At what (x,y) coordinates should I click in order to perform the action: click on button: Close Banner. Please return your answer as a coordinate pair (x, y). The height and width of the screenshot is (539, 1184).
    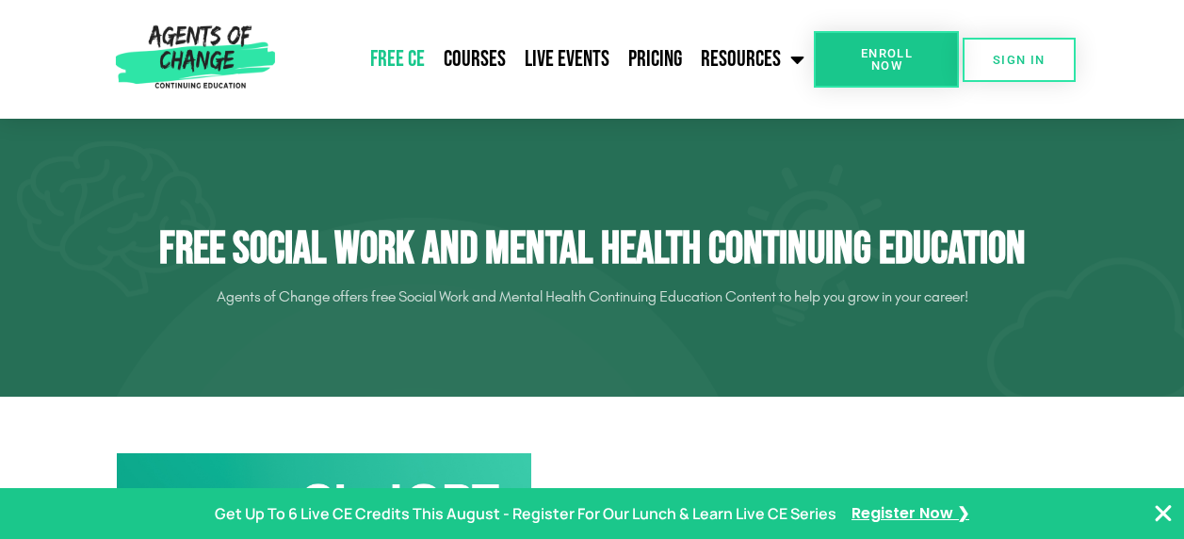
    Looking at the image, I should click on (1163, 513).